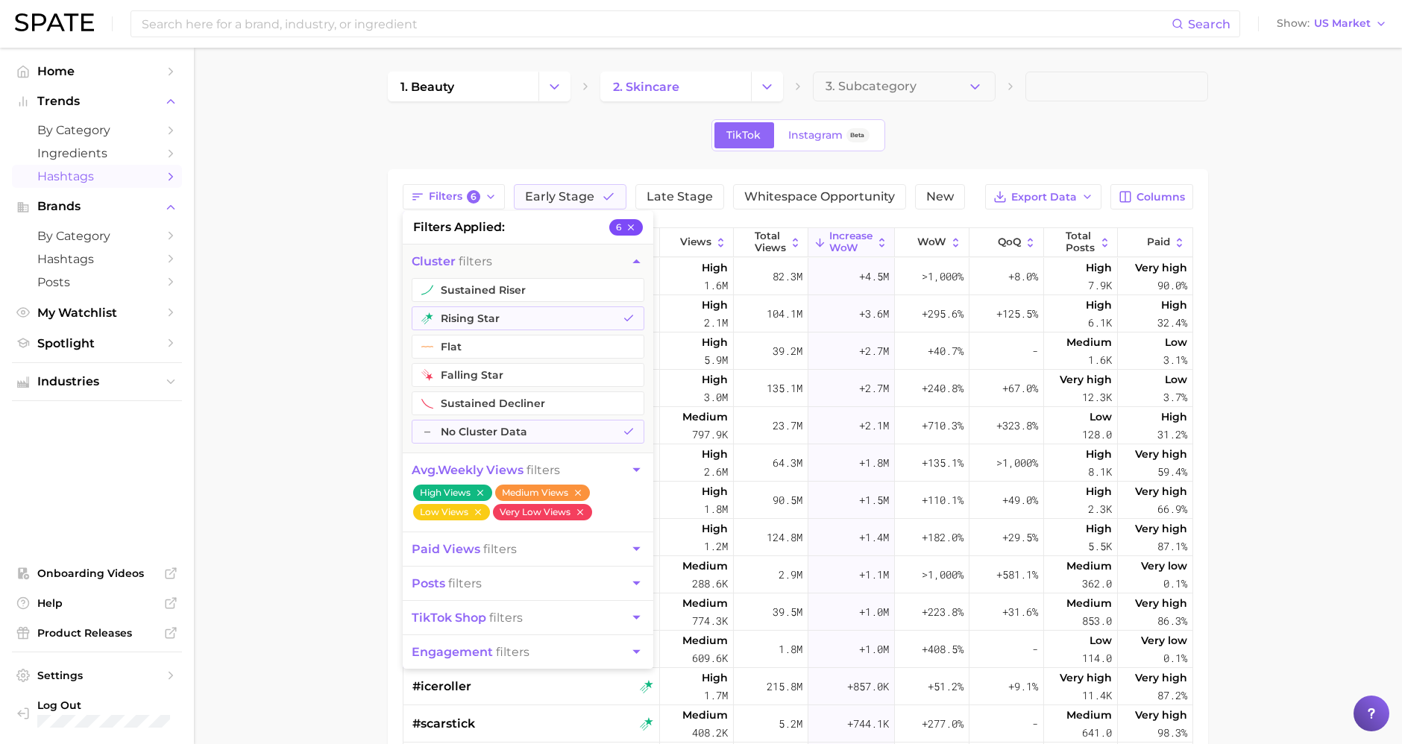 The width and height of the screenshot is (1402, 744). What do you see at coordinates (97, 713) in the screenshot?
I see `a: Log out. Currently logged in with e-mail ykkim110@cosrx.co.kr.` at bounding box center [97, 713].